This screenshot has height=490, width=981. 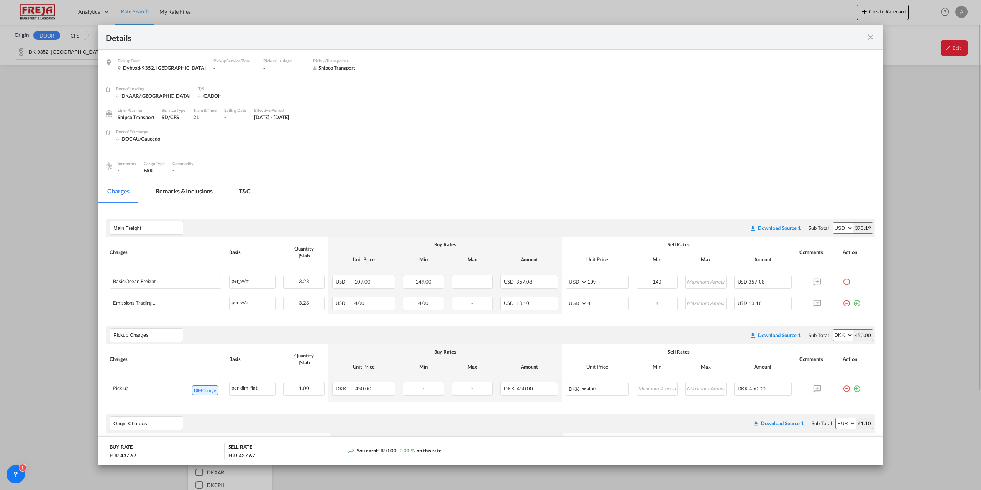 What do you see at coordinates (121, 447) in the screenshot?
I see `div: BUY RATE` at bounding box center [121, 447].